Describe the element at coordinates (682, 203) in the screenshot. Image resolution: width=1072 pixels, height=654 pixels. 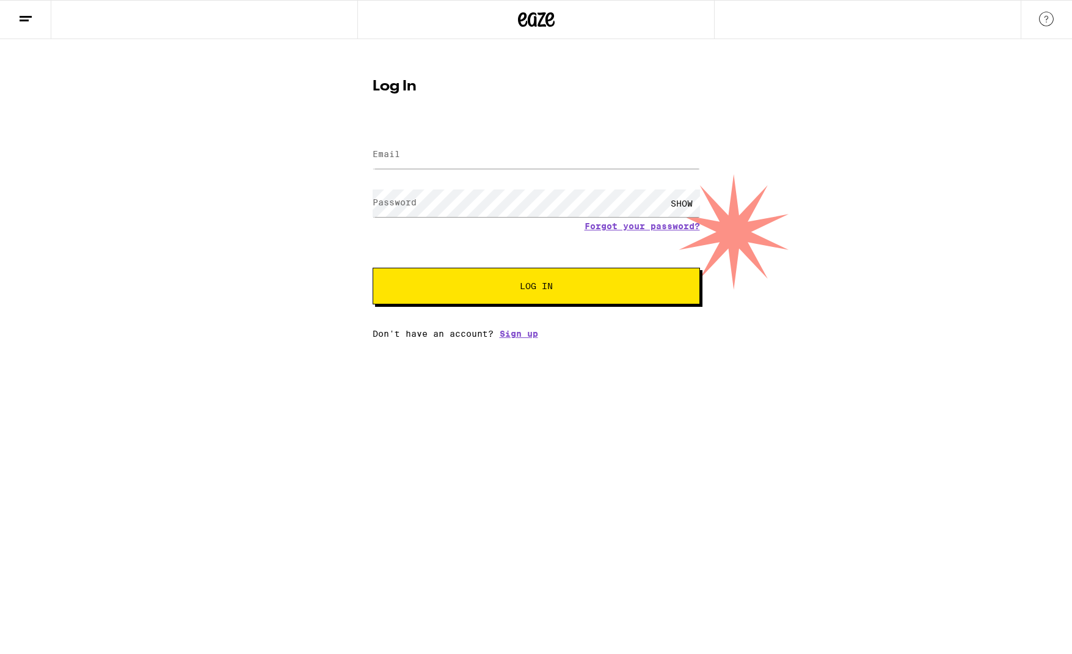
I see `div: SHOW` at that location.